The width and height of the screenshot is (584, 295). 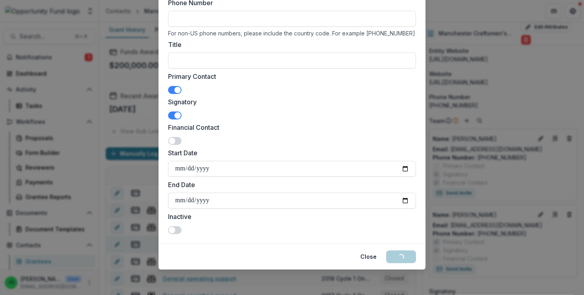 What do you see at coordinates (290, 76) in the screenshot?
I see `label: Primary Contact` at bounding box center [290, 76].